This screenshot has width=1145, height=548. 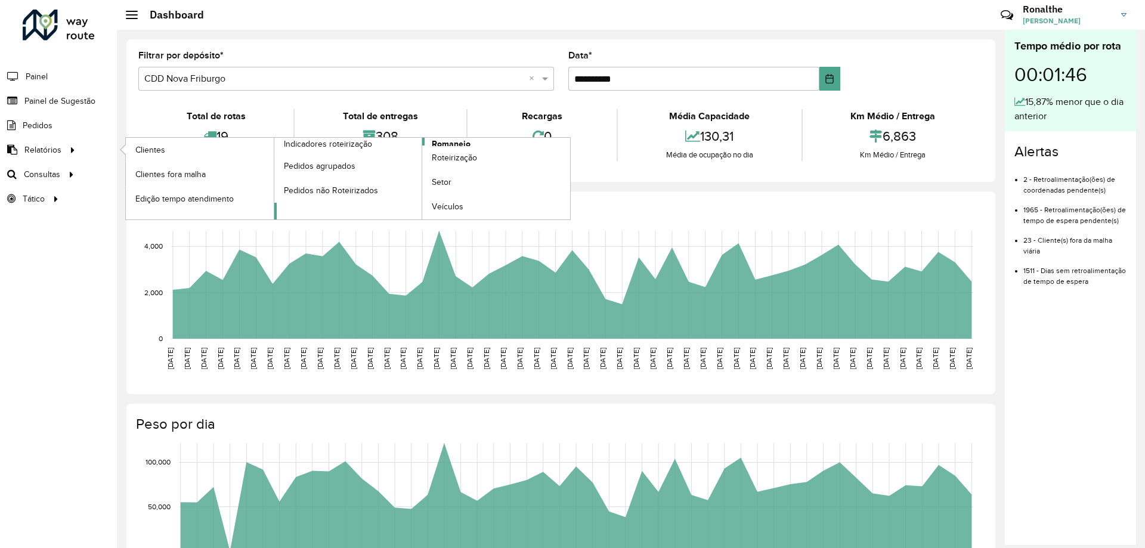 I want to click on div: 00:01:46, so click(x=1070, y=75).